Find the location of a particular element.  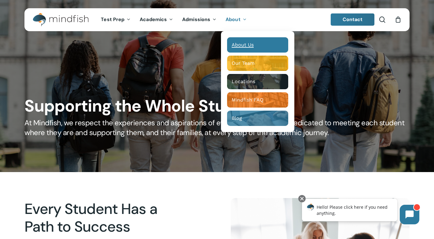

a: Admissions is located at coordinates (199, 20).